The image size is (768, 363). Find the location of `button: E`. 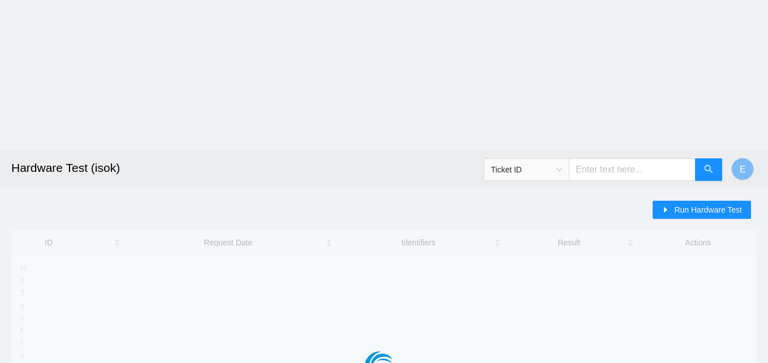

button: E is located at coordinates (743, 169).